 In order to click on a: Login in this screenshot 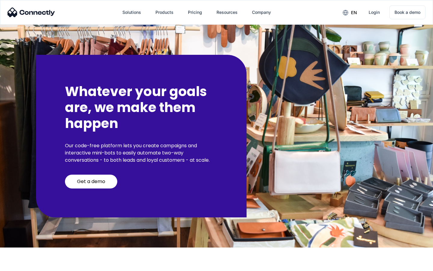, I will do `click(374, 12)`.